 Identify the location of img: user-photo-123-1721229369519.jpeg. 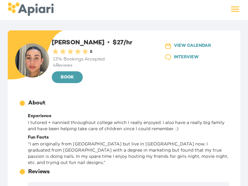
(32, 60).